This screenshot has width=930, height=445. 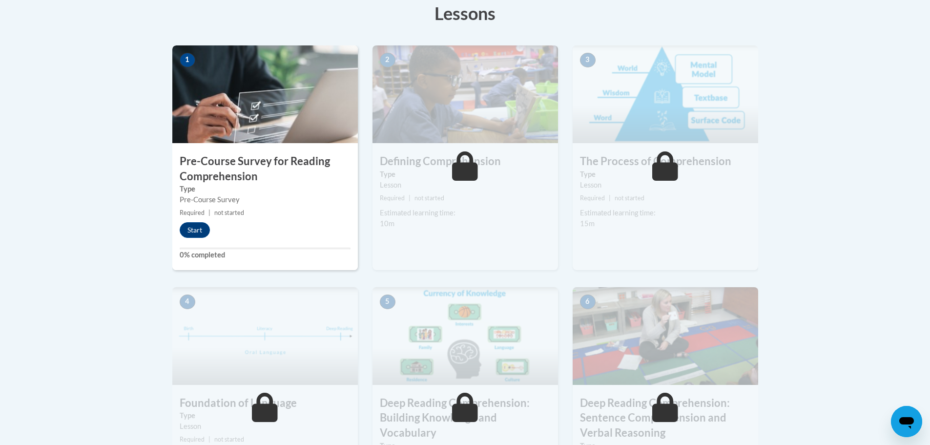 I want to click on span: 2, so click(x=388, y=60).